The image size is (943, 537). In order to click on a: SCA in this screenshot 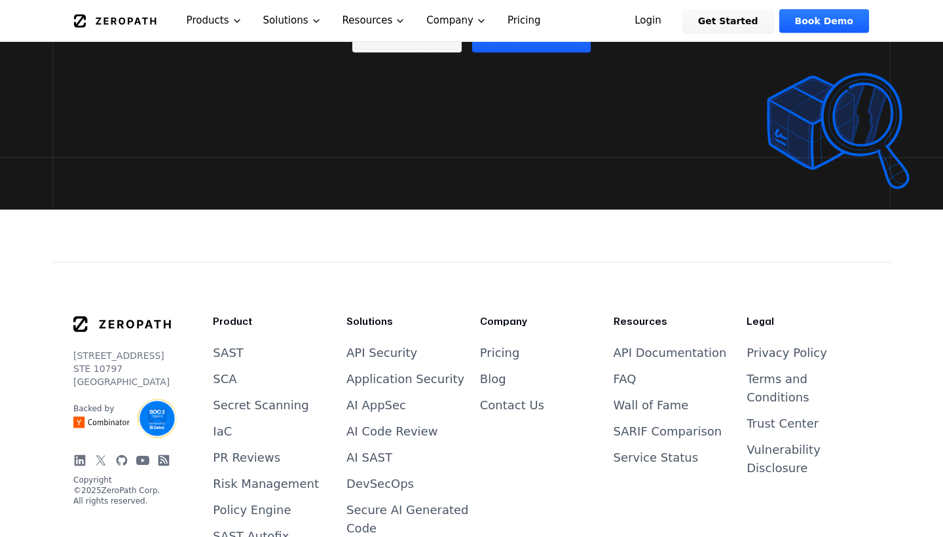, I will do `click(225, 378)`.